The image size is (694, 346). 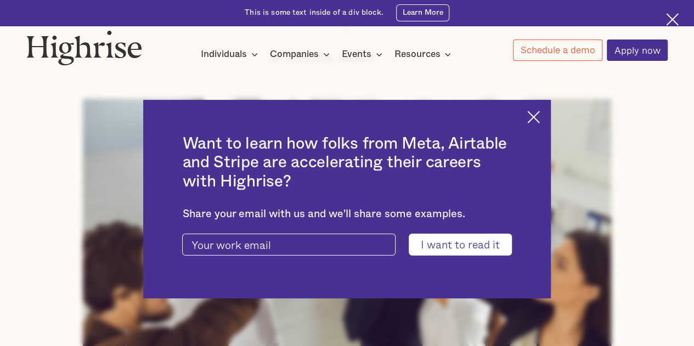 What do you see at coordinates (558, 50) in the screenshot?
I see `a: Schedule a demo` at bounding box center [558, 50].